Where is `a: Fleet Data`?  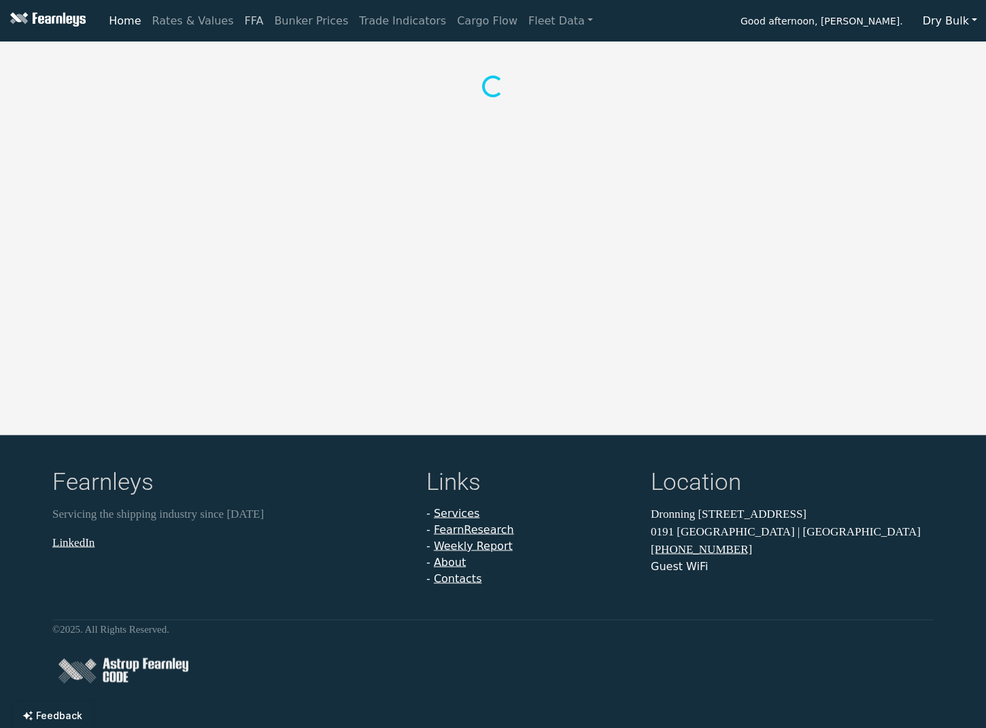 a: Fleet Data is located at coordinates (560, 21).